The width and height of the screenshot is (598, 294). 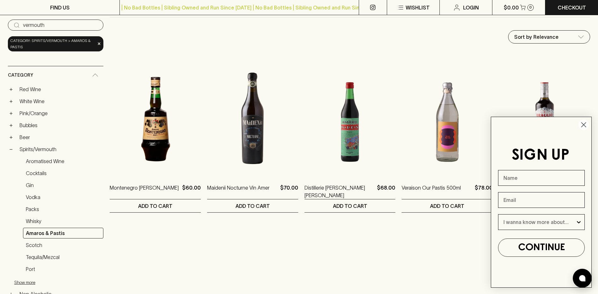 What do you see at coordinates (63, 197) in the screenshot?
I see `a: Vodka` at bounding box center [63, 197].